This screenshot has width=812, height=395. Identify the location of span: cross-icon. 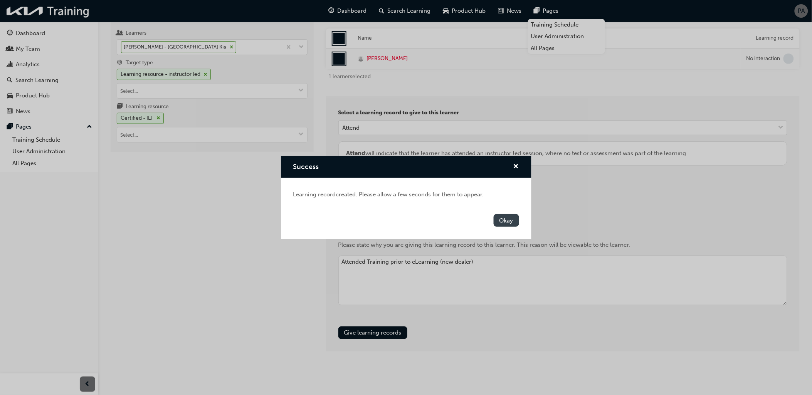
(516, 167).